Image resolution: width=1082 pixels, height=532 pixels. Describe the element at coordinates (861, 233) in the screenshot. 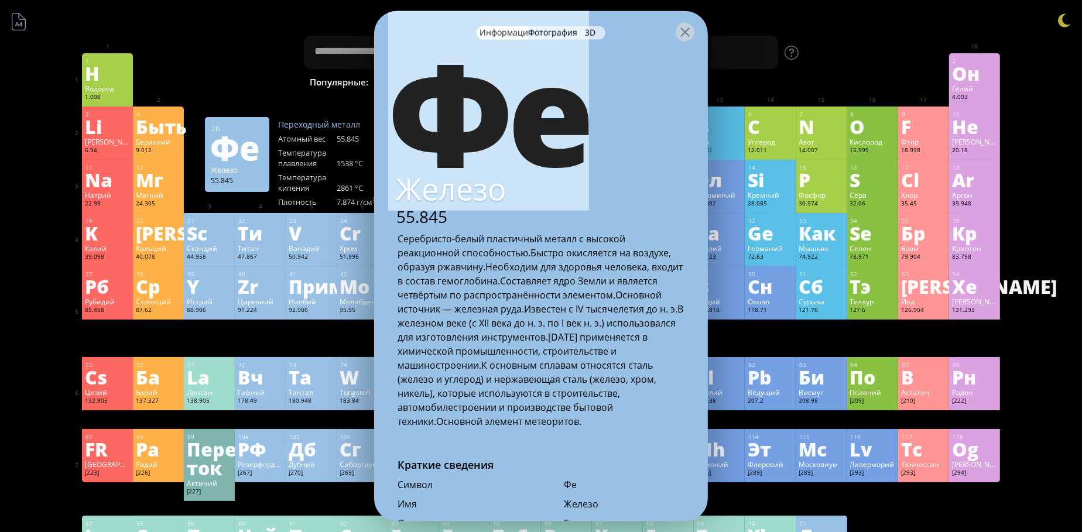

I see `ya-tr-span: Se` at that location.